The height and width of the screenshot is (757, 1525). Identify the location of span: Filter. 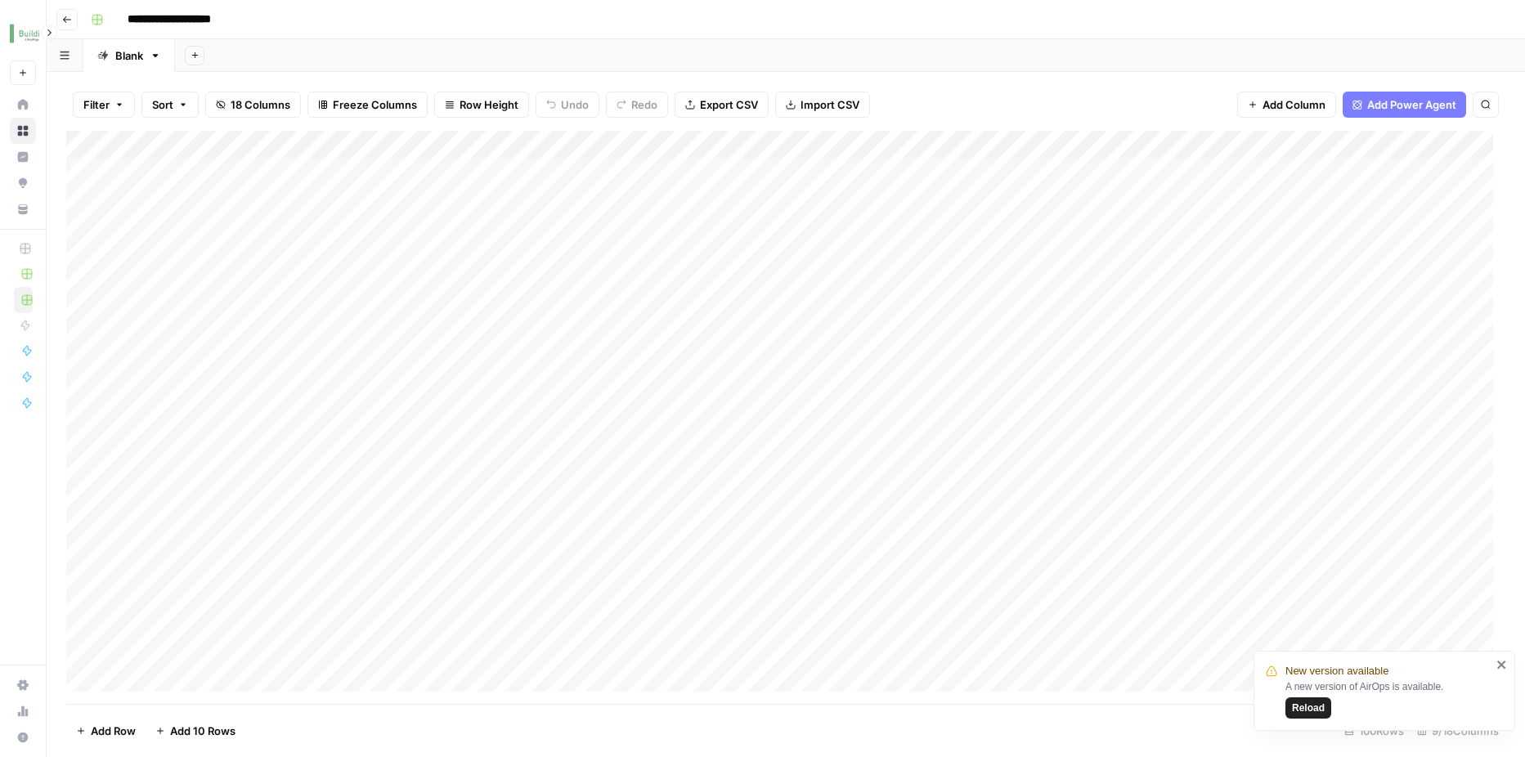
(96, 105).